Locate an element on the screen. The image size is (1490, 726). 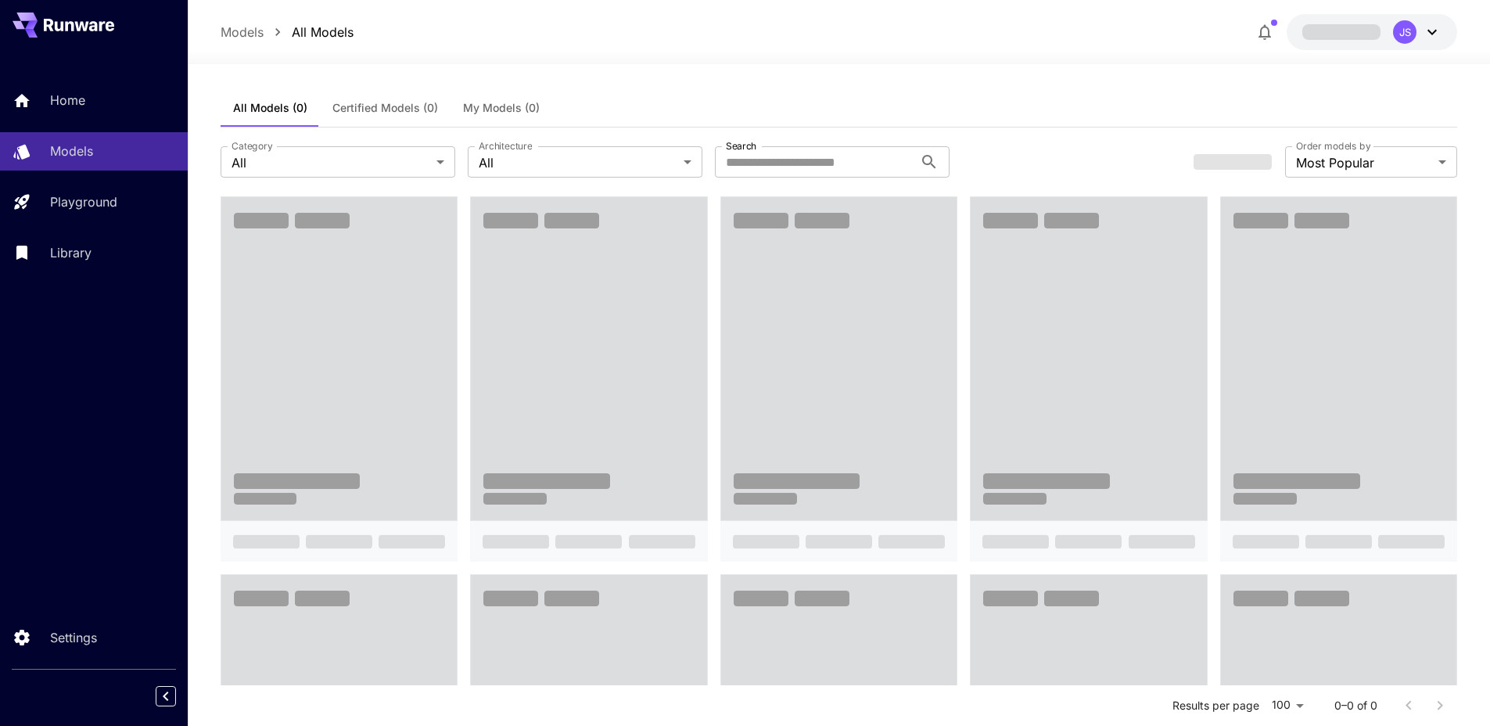
a: All Models is located at coordinates (322, 32).